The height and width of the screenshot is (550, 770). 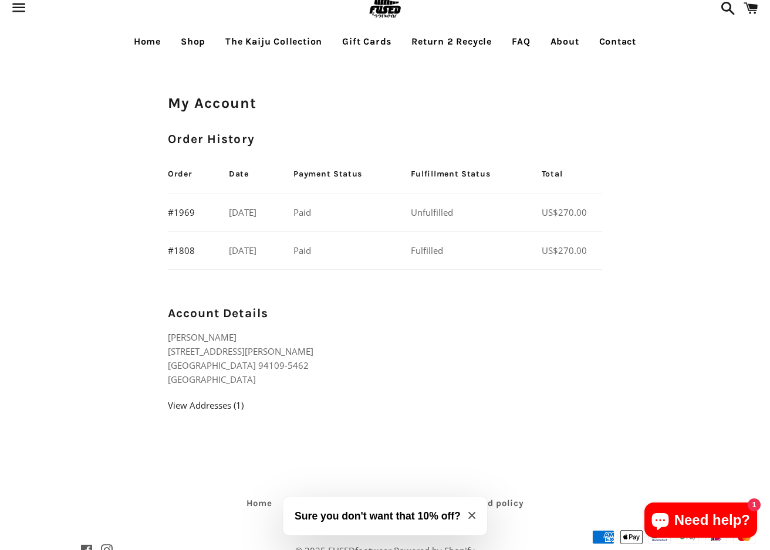 I want to click on h1: My Account, so click(x=385, y=103).